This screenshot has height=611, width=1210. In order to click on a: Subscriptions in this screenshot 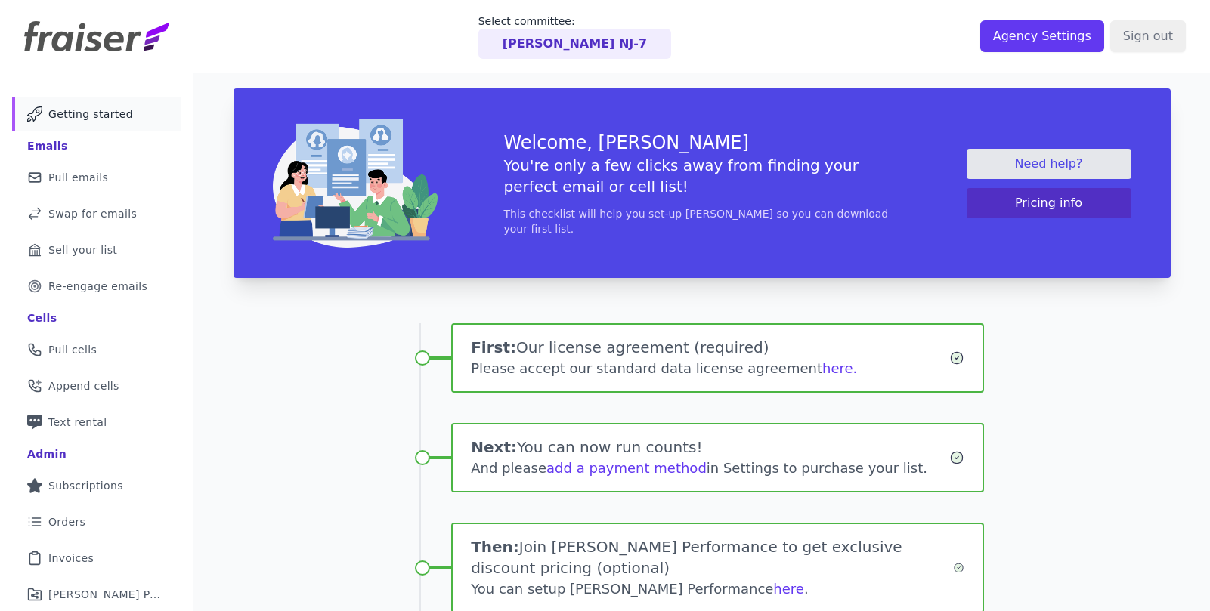, I will do `click(96, 486)`.